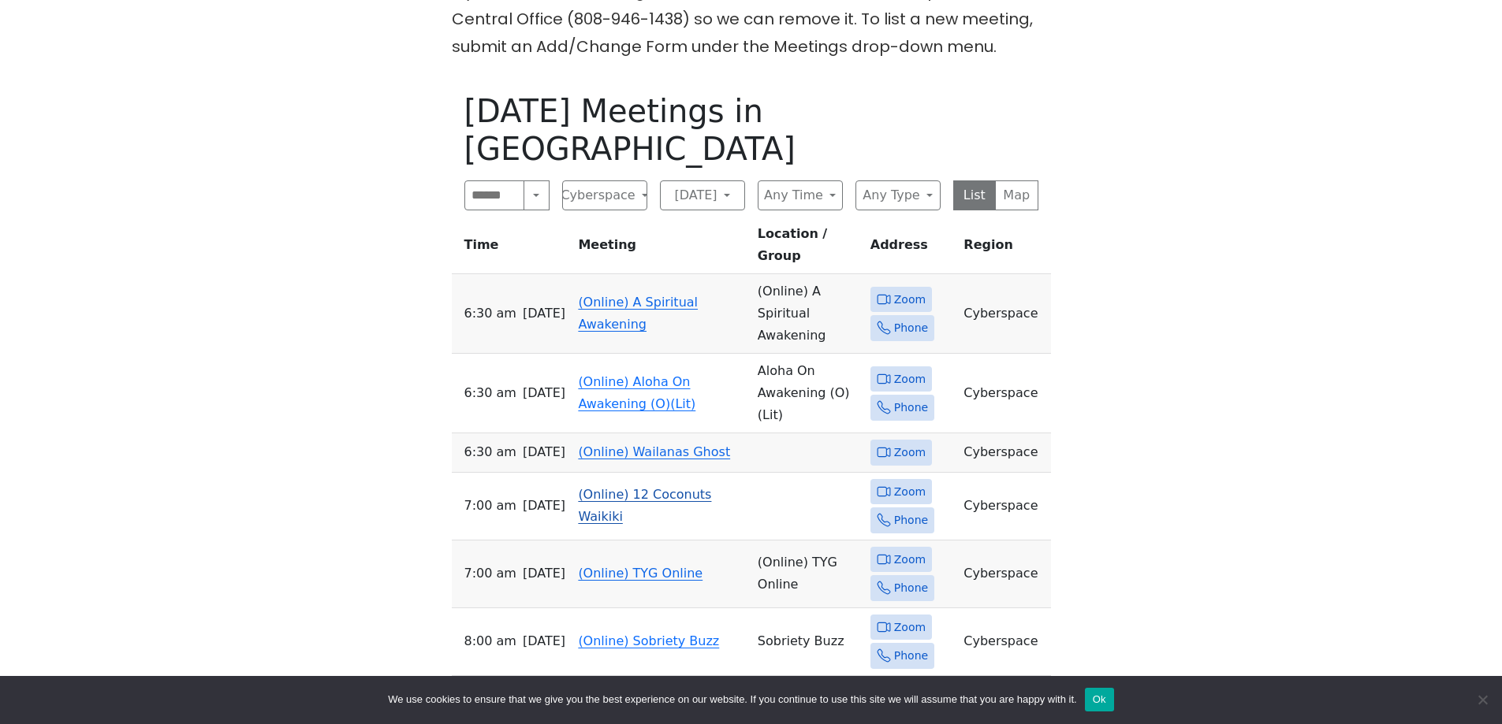 The image size is (1502, 724). Describe the element at coordinates (490, 642) in the screenshot. I see `span: 8:00 AM` at that location.